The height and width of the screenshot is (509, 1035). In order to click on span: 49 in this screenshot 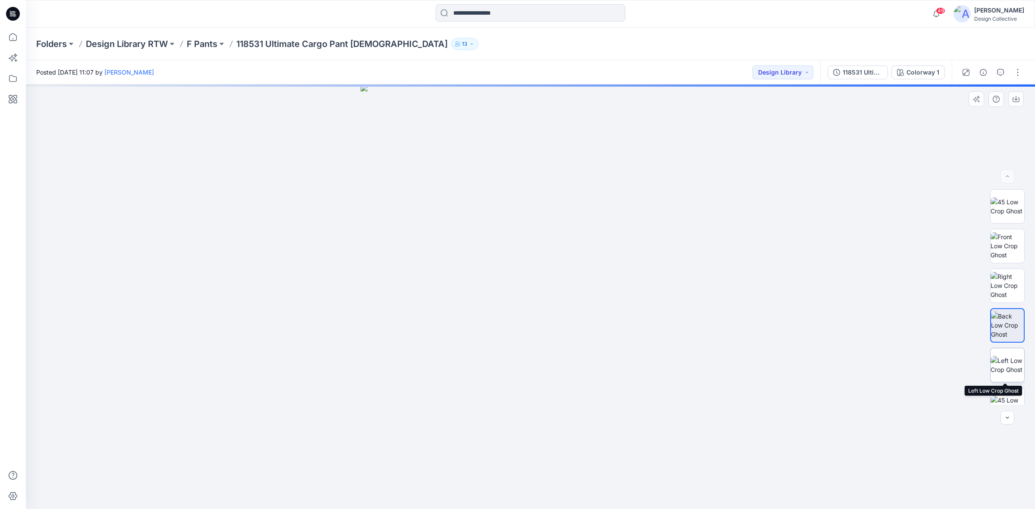, I will do `click(941, 11)`.